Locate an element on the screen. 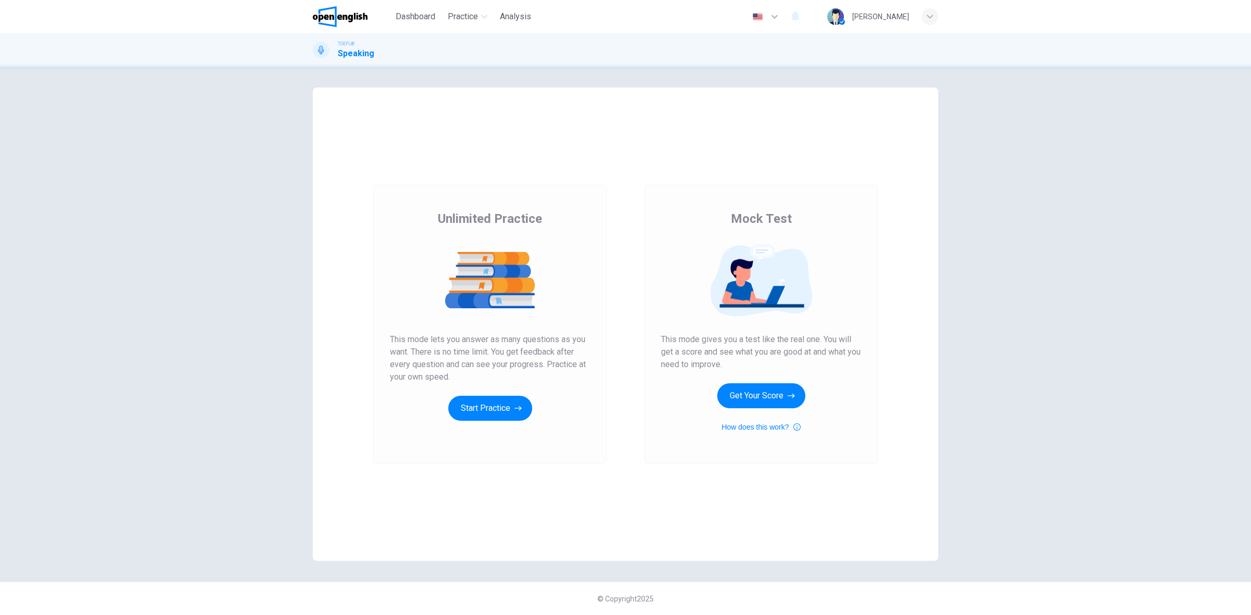 Image resolution: width=1251 pixels, height=615 pixels. span: This mode lets you answer as many questions as you want. There is no time limit. You get feedback... is located at coordinates (490, 359).